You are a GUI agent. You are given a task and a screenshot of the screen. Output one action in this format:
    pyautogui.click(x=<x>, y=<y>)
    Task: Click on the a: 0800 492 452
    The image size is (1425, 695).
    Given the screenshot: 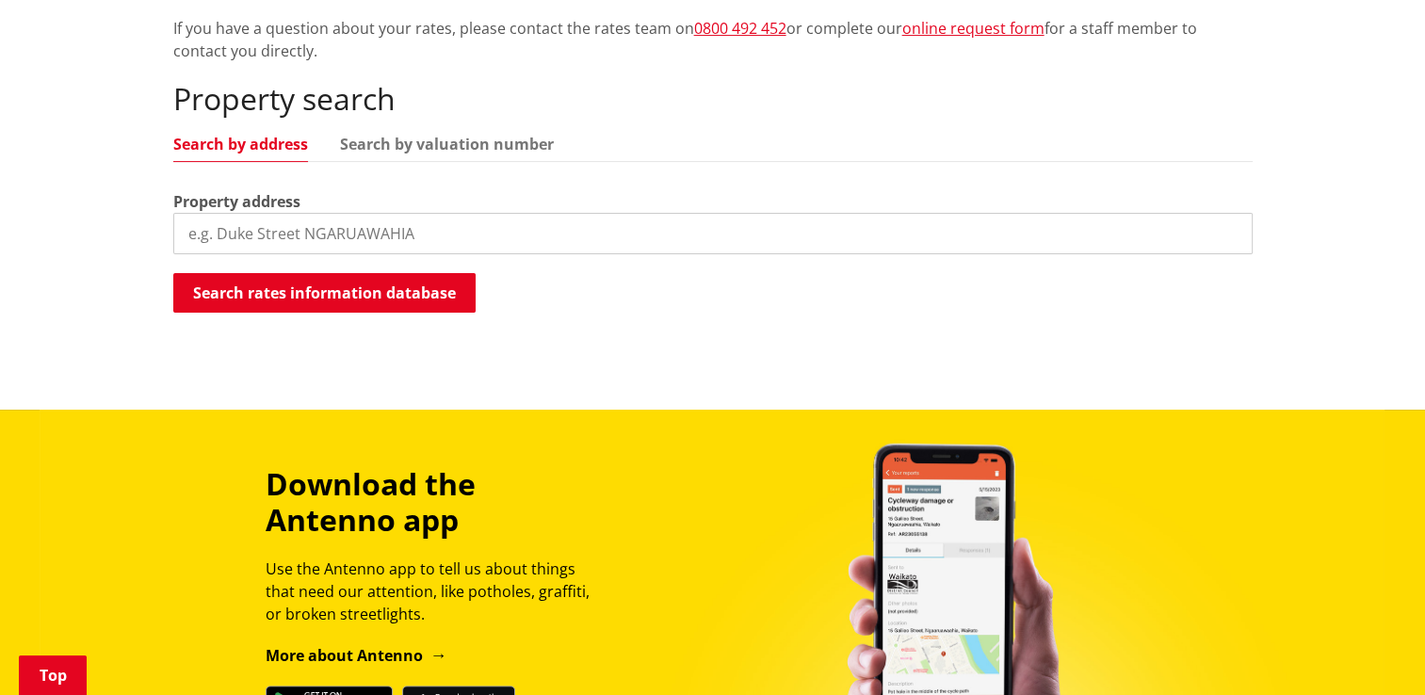 What is the action you would take?
    pyautogui.click(x=740, y=28)
    